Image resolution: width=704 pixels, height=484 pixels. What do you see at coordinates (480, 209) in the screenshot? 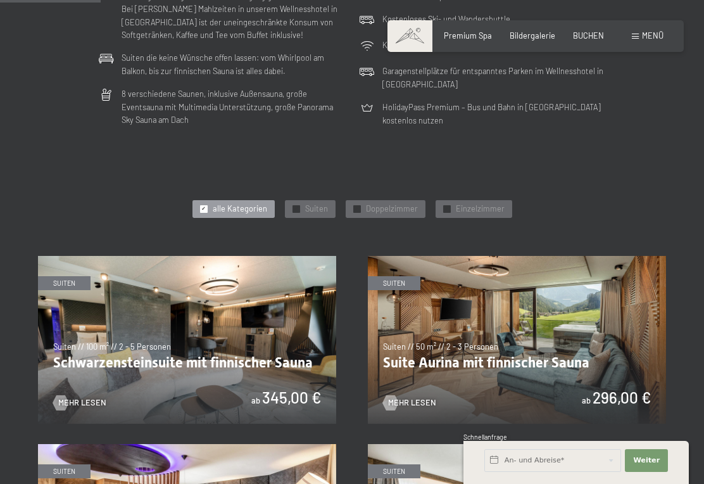
I see `span: Einzelzimmer` at bounding box center [480, 209].